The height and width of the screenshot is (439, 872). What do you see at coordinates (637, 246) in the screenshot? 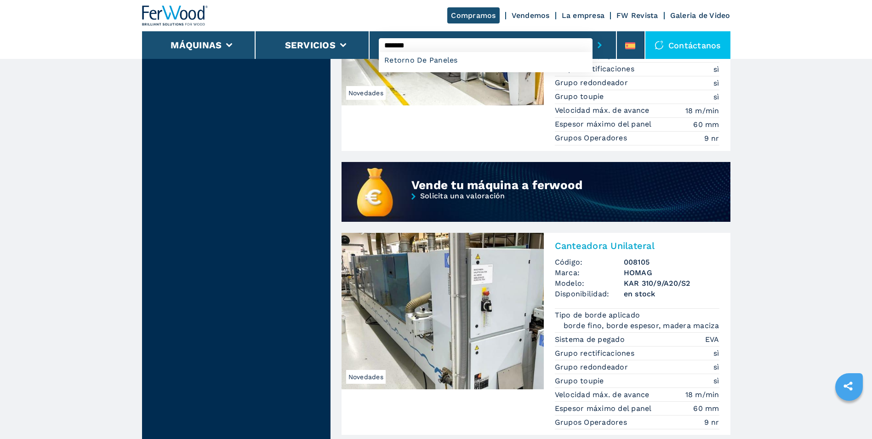
I see `h2: Canteadora Unilateral` at bounding box center [637, 246].